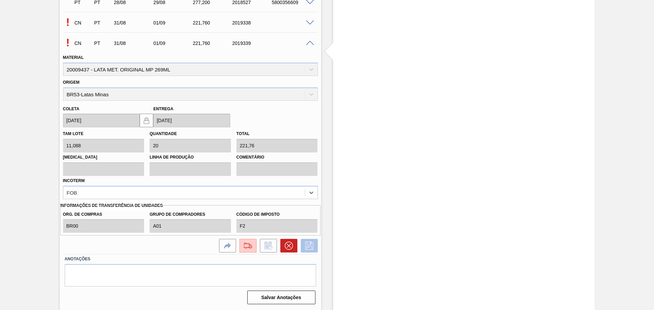  What do you see at coordinates (243, 134) in the screenshot?
I see `label: Total` at bounding box center [243, 134].